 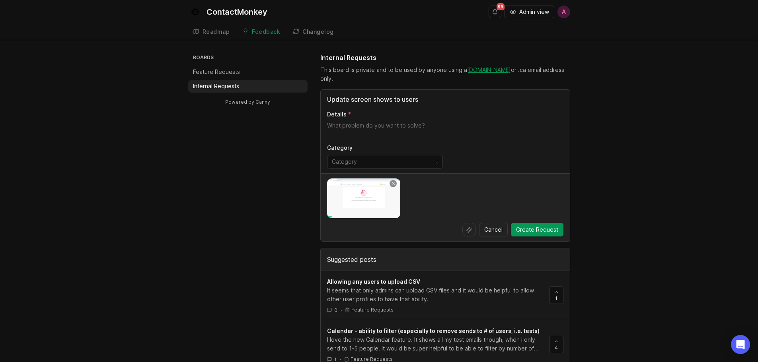 What do you see at coordinates (445, 99) in the screenshot?
I see `input: Title` at bounding box center [445, 99].